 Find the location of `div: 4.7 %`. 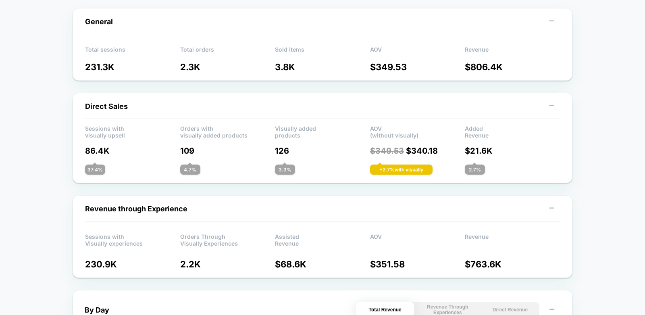

div: 4.7 % is located at coordinates (190, 169).